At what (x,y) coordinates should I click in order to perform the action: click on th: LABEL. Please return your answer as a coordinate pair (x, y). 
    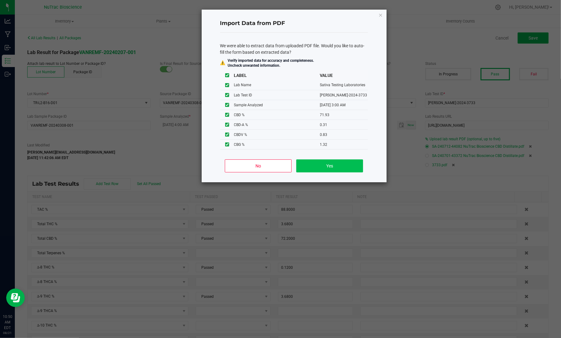
    Looking at the image, I should click on (277, 75).